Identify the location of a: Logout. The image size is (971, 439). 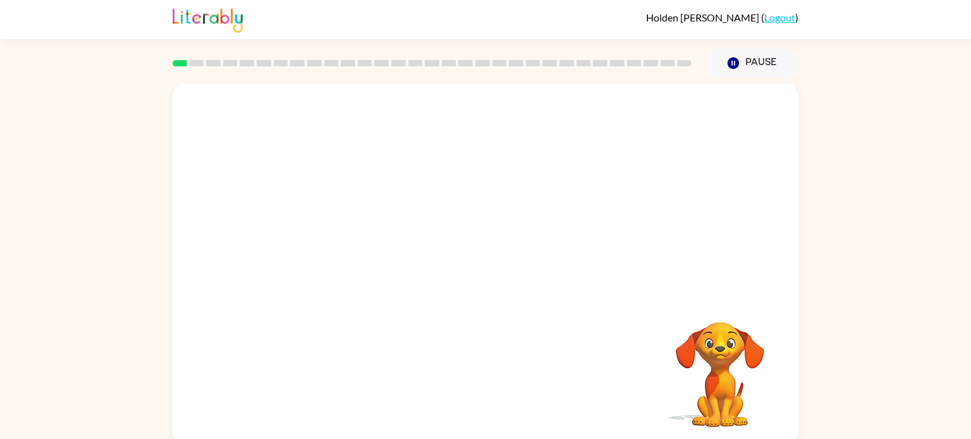
(780, 17).